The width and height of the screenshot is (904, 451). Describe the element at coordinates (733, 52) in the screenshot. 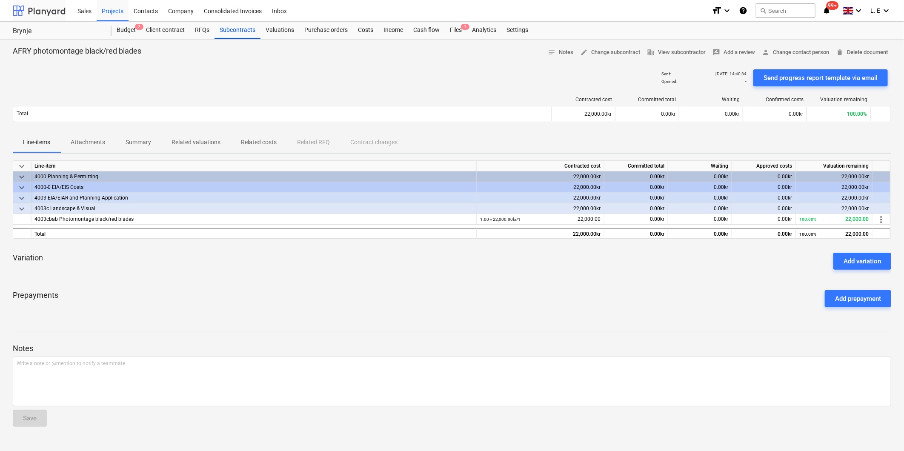

I see `button: Add a review` at that location.